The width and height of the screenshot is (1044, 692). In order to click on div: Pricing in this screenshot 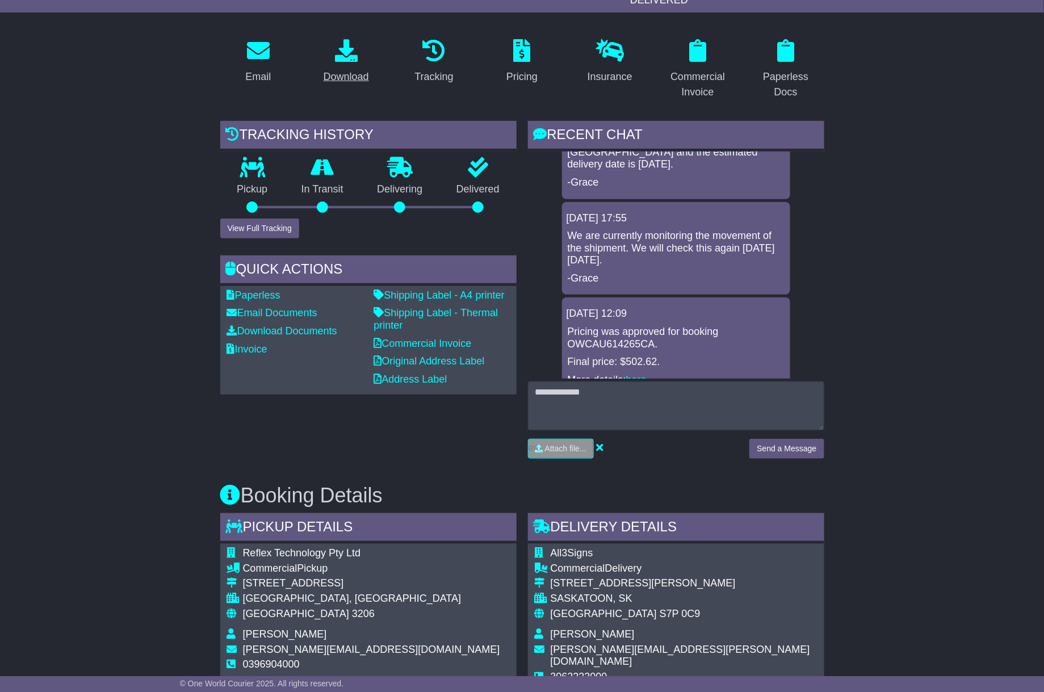, I will do `click(522, 77)`.